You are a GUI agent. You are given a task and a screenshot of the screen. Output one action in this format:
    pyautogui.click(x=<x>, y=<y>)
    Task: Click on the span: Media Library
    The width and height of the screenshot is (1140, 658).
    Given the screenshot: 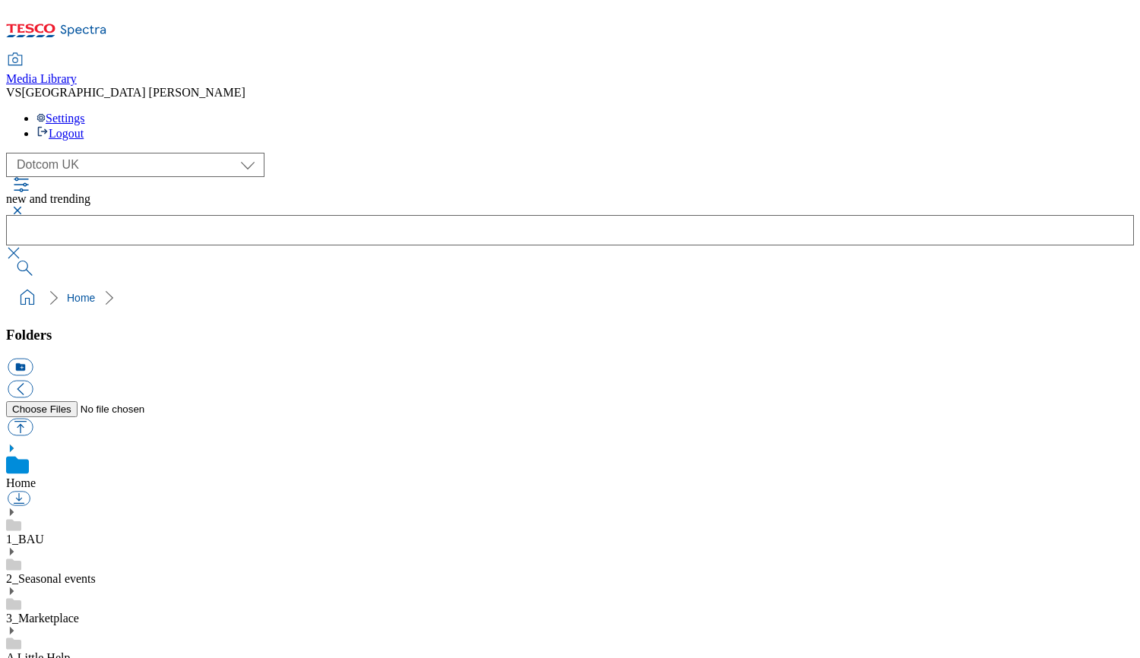 What is the action you would take?
    pyautogui.click(x=41, y=78)
    